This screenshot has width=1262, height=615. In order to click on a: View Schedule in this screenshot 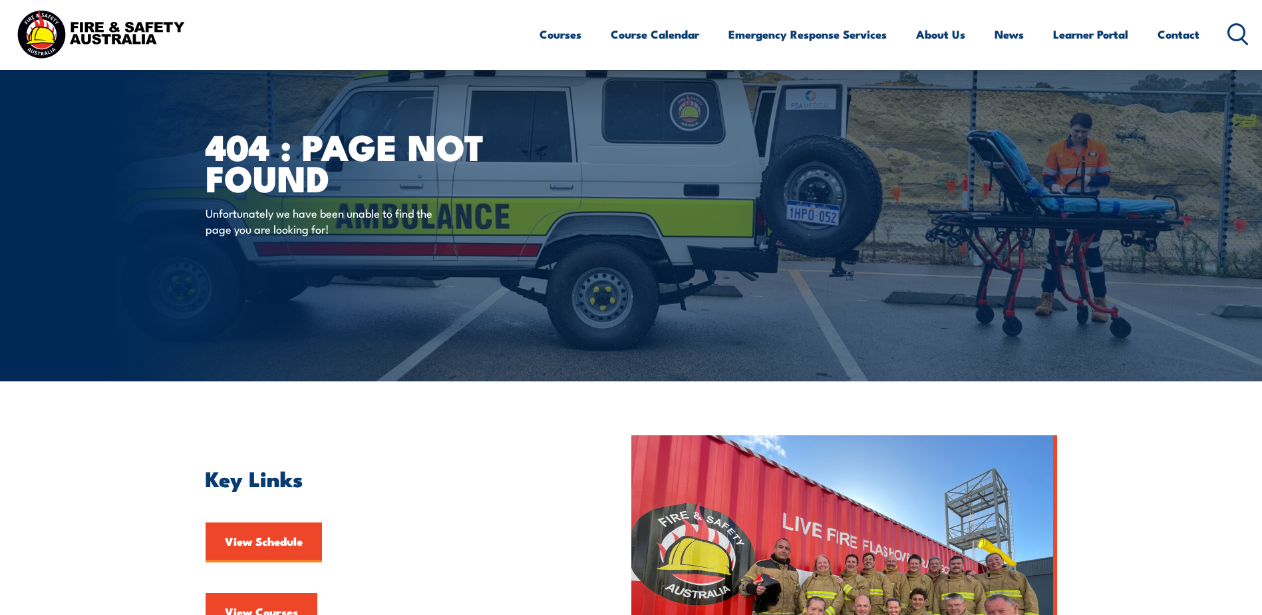, I will do `click(264, 542)`.